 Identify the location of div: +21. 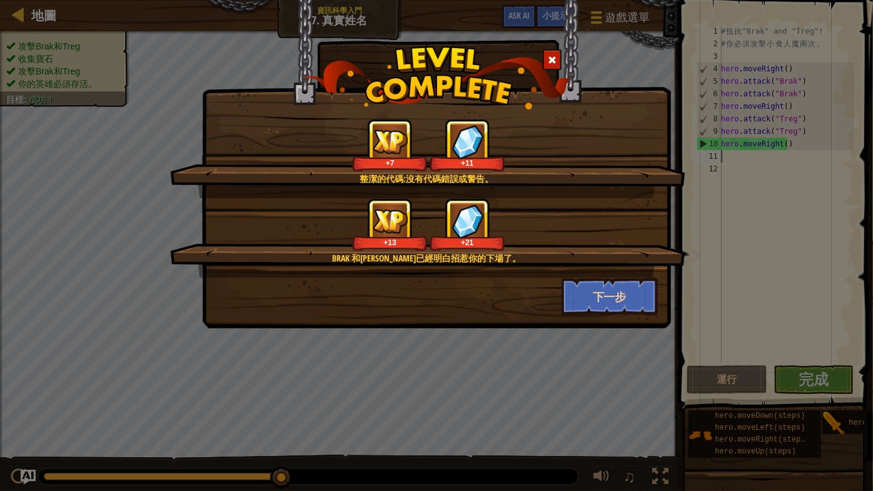
(467, 242).